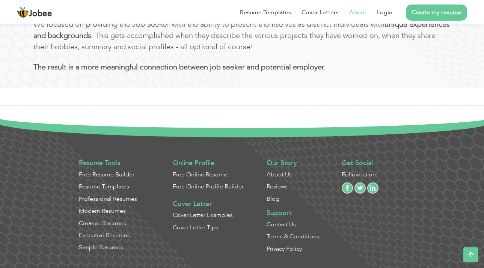 This screenshot has width=484, height=268. I want to click on a: Blog, so click(273, 199).